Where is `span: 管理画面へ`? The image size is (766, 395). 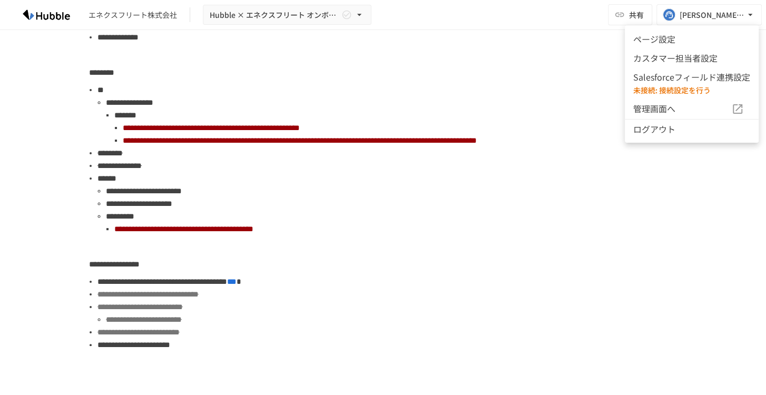
span: 管理画面へ is located at coordinates (683, 109).